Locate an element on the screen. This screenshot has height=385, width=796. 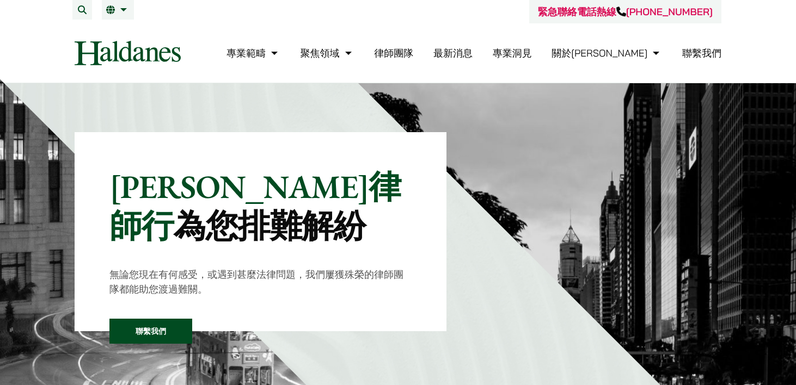
p: 無論您現在有何感受，或遇到甚麼法律問題，我們屢獲殊榮的律師團隊都能助您渡過難關。 is located at coordinates (260, 282).